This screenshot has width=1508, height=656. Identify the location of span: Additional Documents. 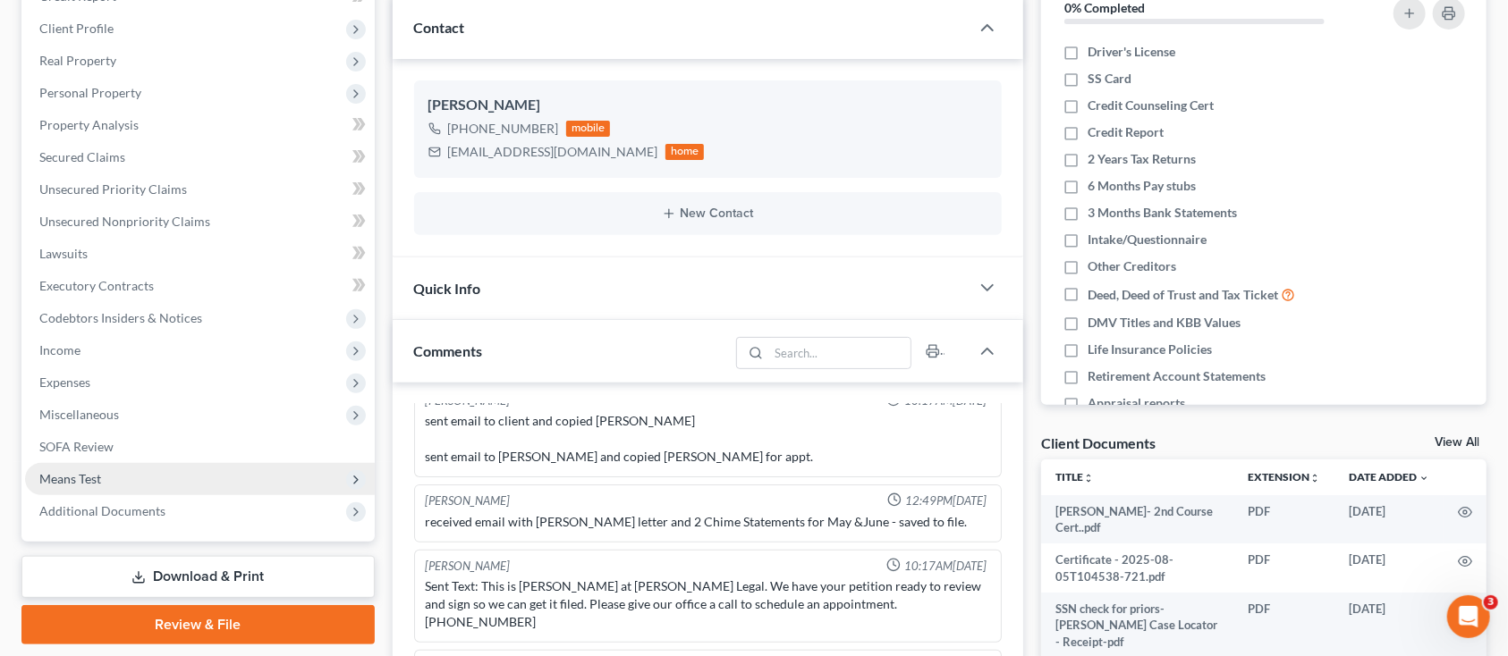
(102, 511).